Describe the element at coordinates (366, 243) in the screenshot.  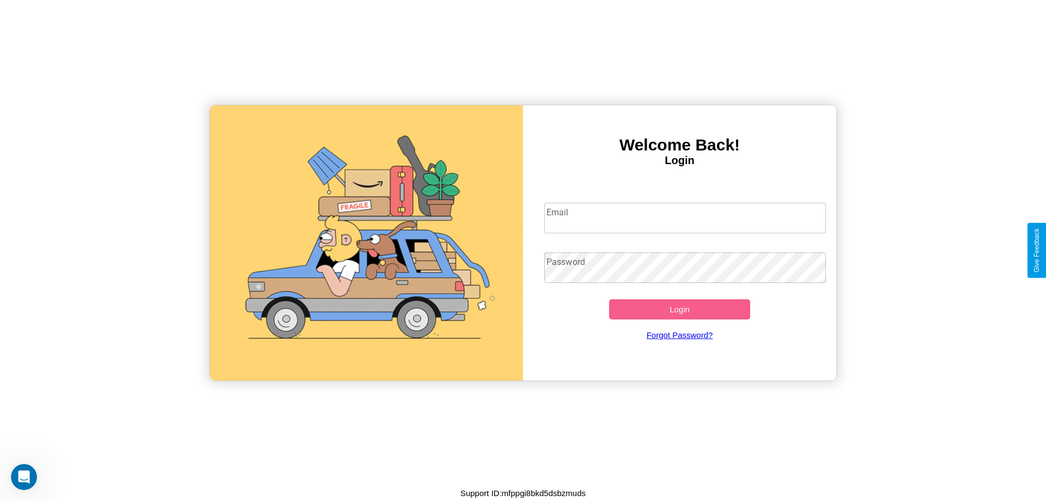
I see `img: gif` at that location.